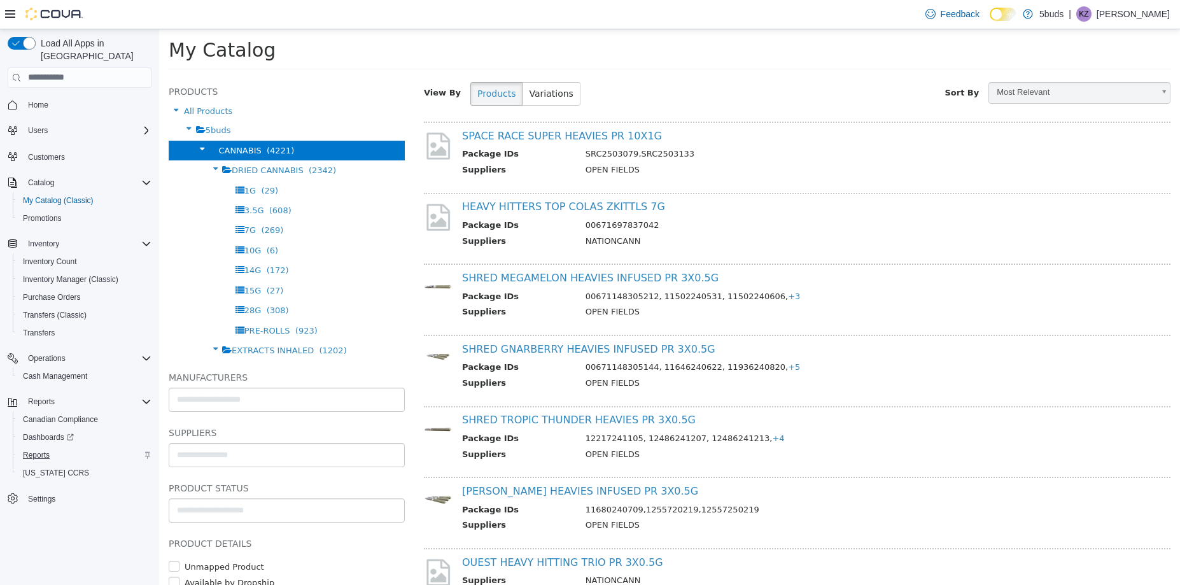 This screenshot has height=585, width=1180. I want to click on a: My Catalog (Classic), so click(58, 200).